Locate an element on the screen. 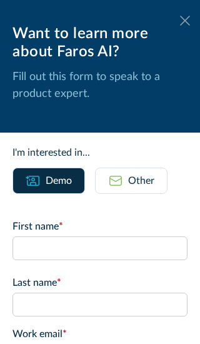 The width and height of the screenshot is (200, 344). p: Fill out this form to speak to a product expert. is located at coordinates (100, 86).